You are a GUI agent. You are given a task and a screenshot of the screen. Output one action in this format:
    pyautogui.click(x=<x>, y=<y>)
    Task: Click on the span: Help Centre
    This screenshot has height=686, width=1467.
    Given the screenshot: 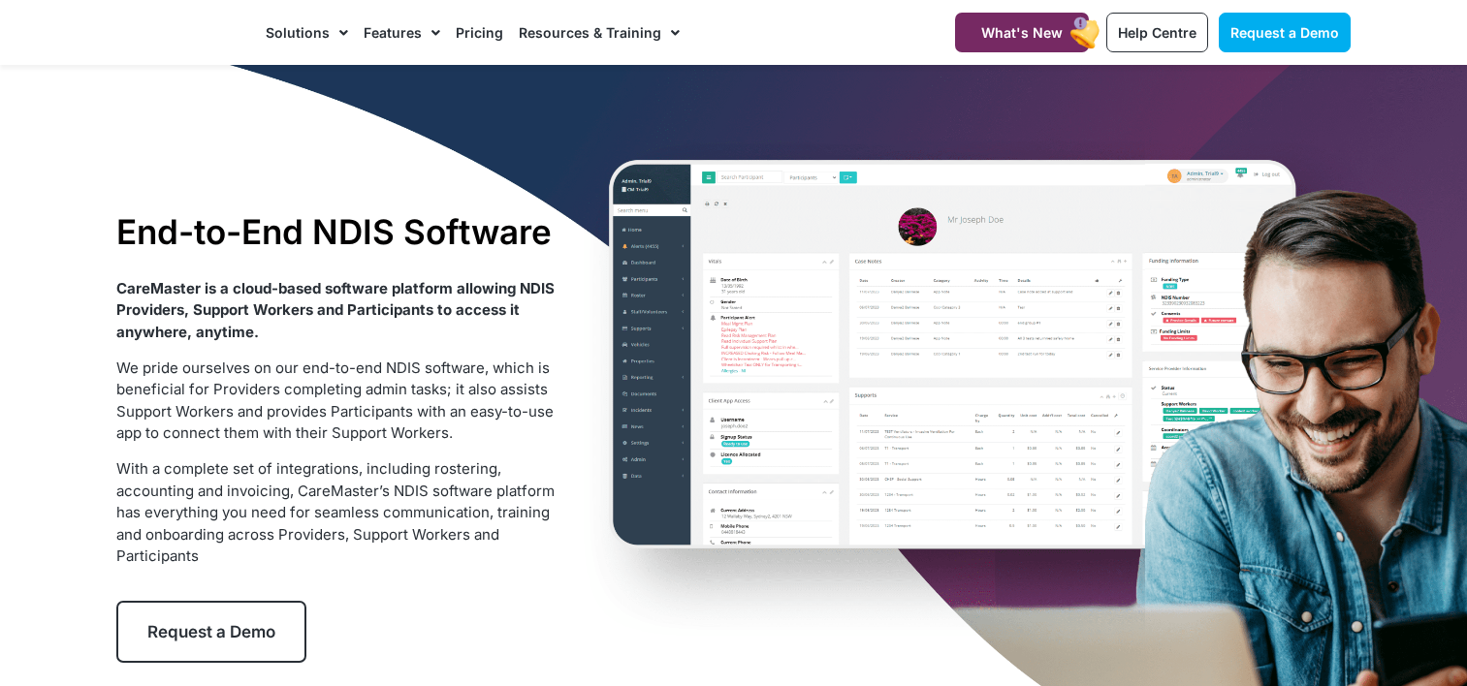 What is the action you would take?
    pyautogui.click(x=1156, y=32)
    